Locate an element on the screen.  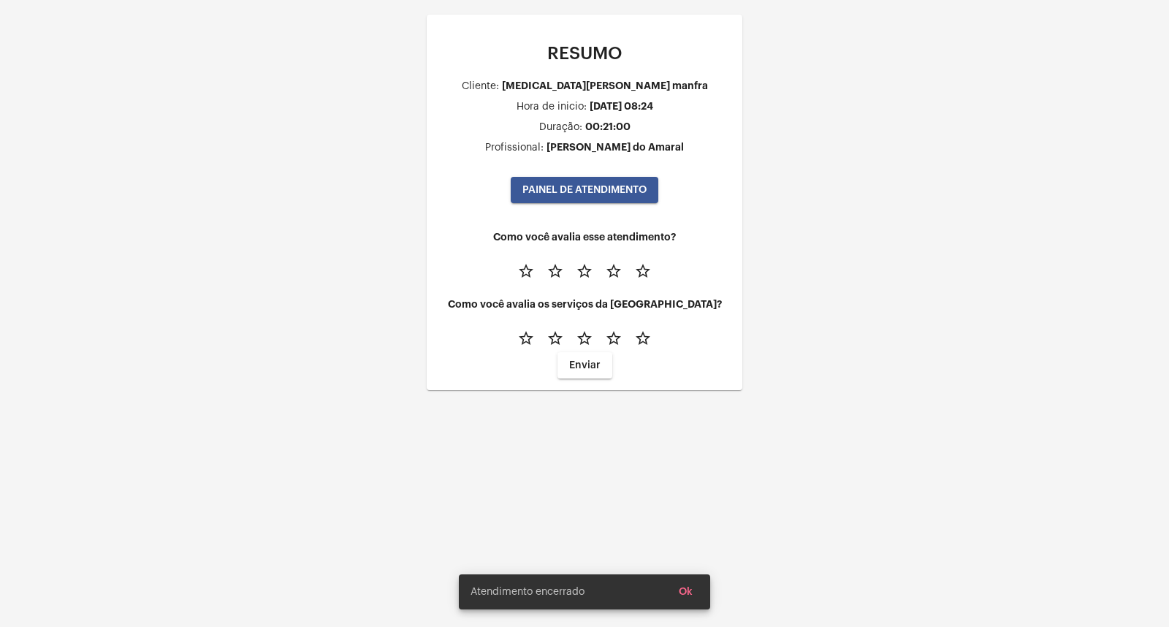
p: RESUMO is located at coordinates (584, 53).